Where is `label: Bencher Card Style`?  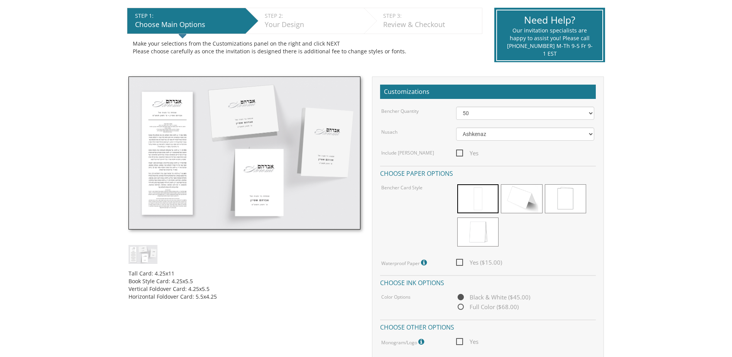
label: Bencher Card Style is located at coordinates (402, 187).